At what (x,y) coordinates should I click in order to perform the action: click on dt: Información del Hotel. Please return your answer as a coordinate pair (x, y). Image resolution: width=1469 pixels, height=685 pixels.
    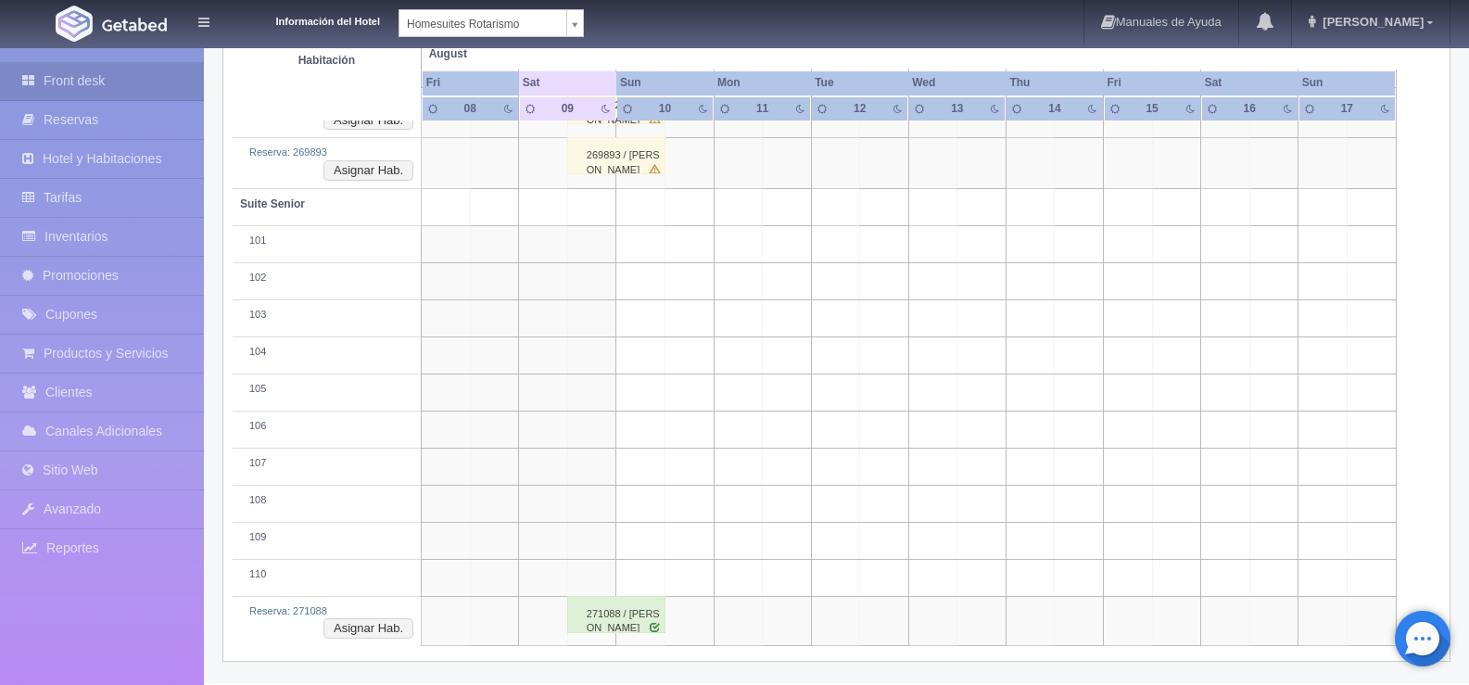
    Looking at the image, I should click on (306, 19).